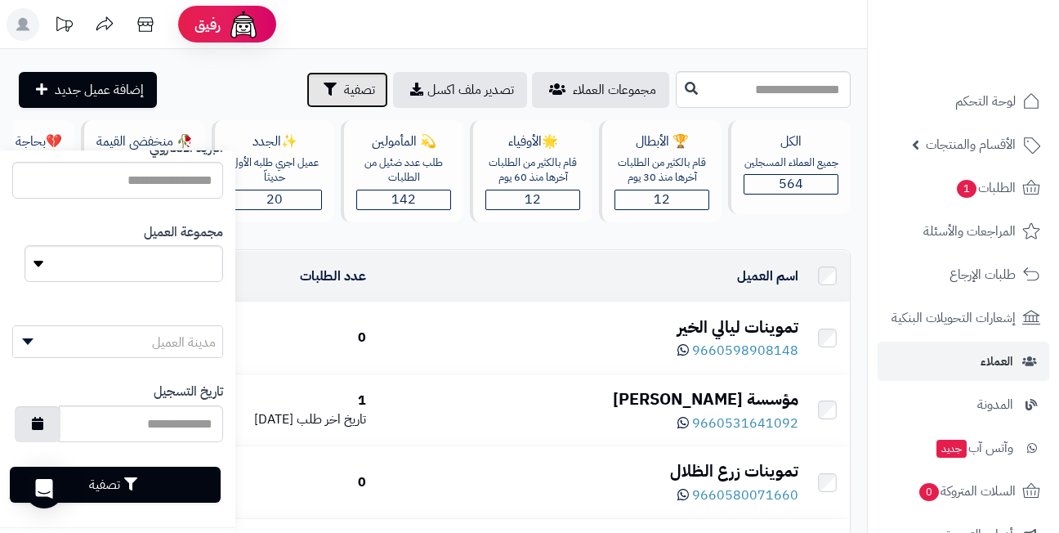 This screenshot has width=1059, height=533. Describe the element at coordinates (791, 141) in the screenshot. I see `div: الكل` at that location.